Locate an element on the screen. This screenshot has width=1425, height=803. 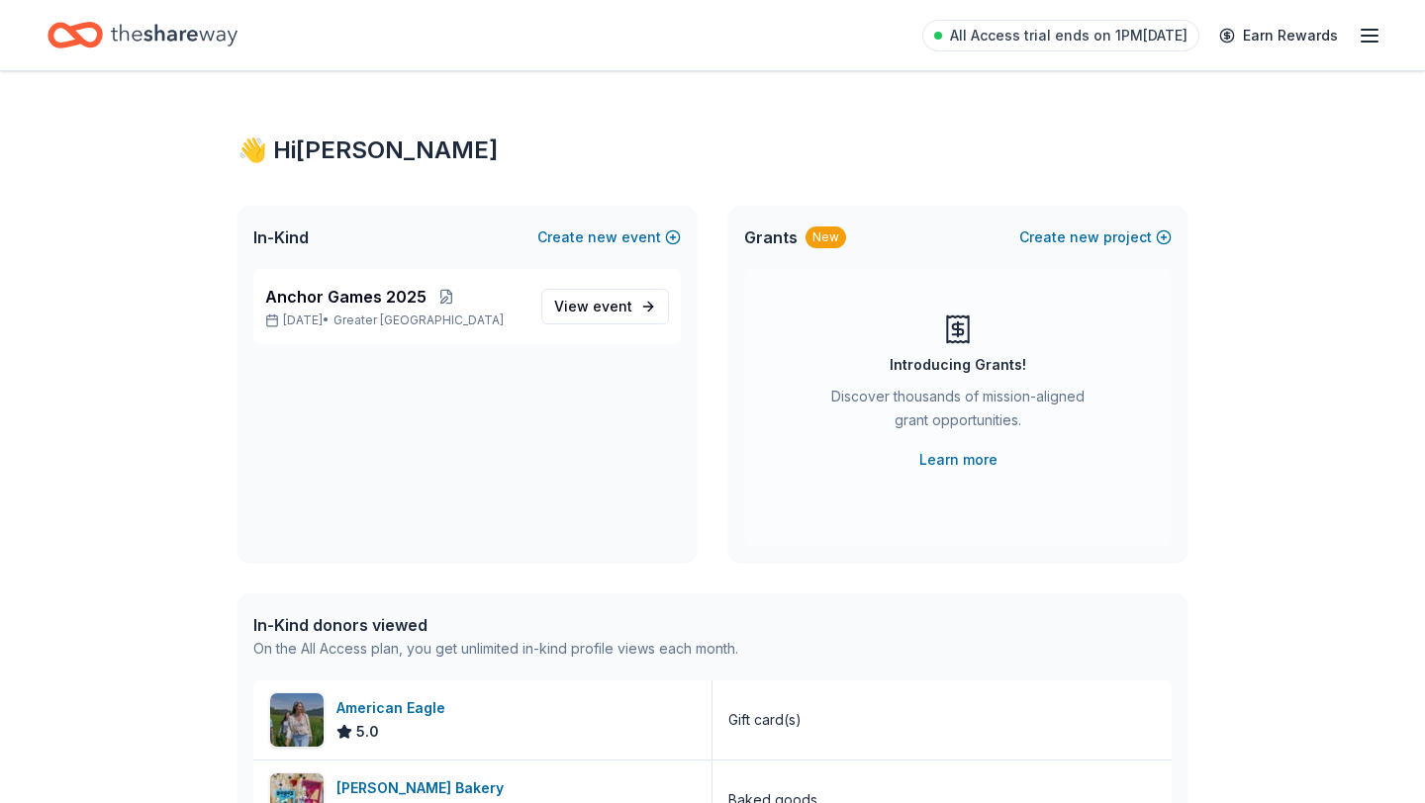
div: New is located at coordinates (825, 237).